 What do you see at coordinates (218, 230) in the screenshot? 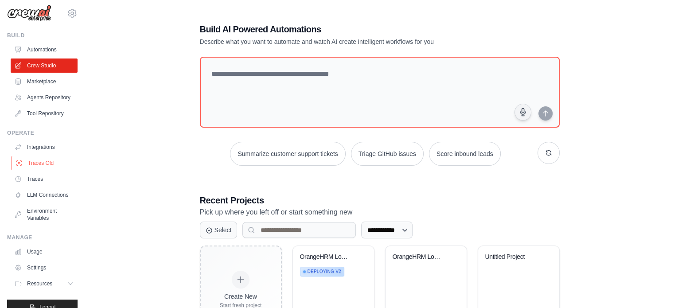
I see `button: Select` at bounding box center [218, 230].